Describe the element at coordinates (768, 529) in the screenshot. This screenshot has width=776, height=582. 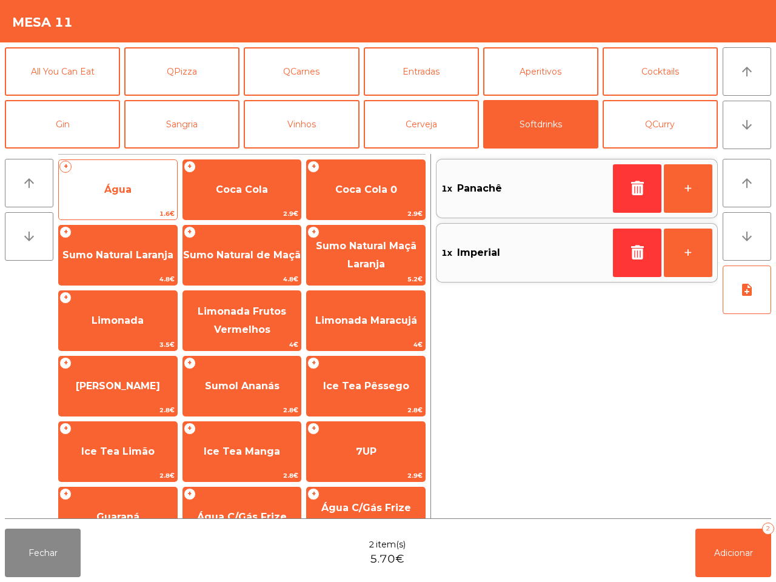
I see `div: 2` at that location.